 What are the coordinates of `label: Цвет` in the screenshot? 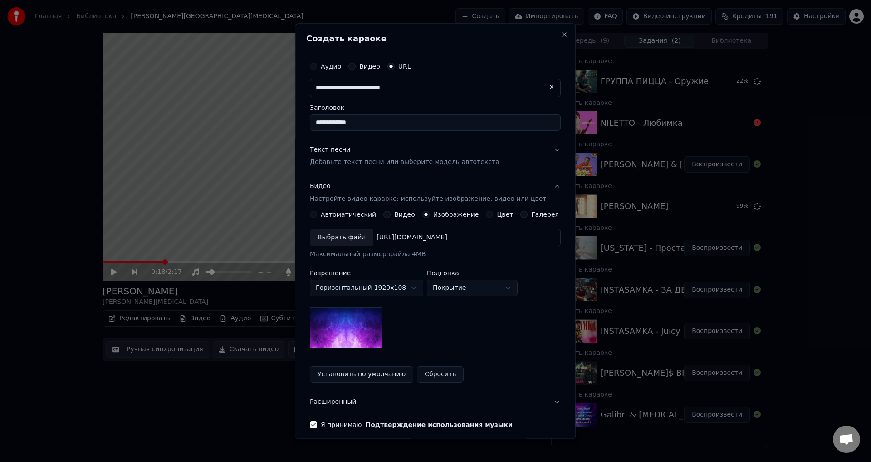 It's located at (506, 215).